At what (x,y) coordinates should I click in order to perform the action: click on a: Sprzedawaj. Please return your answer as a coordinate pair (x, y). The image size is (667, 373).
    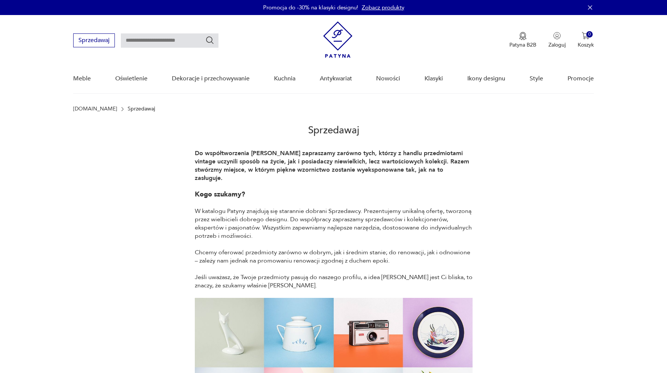
    Looking at the image, I should click on (94, 41).